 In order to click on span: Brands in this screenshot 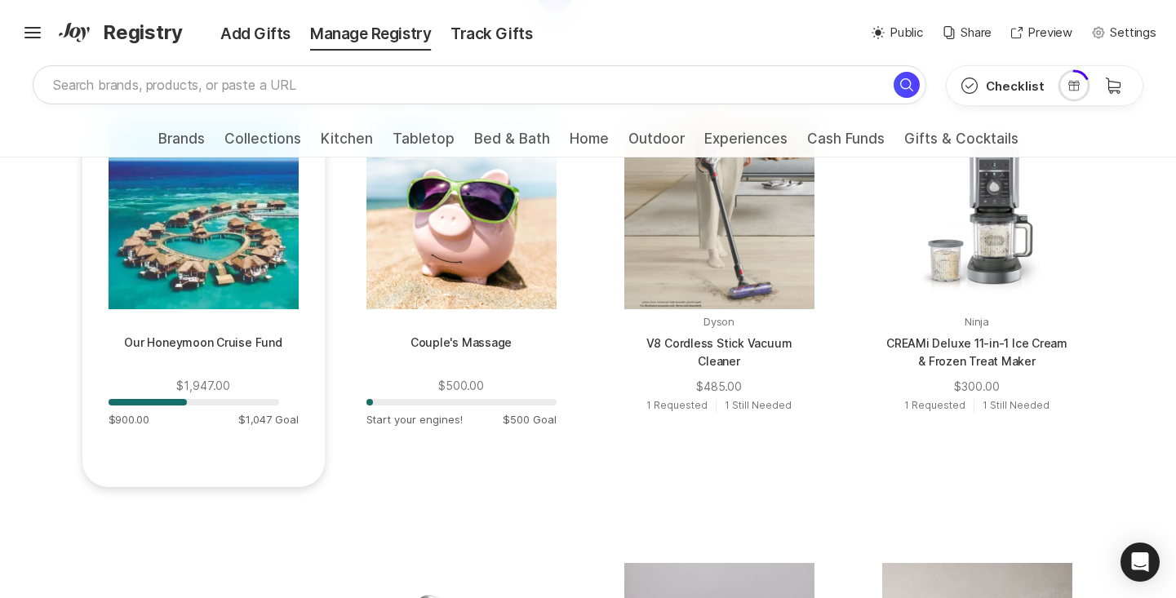, I will do `click(181, 144)`.